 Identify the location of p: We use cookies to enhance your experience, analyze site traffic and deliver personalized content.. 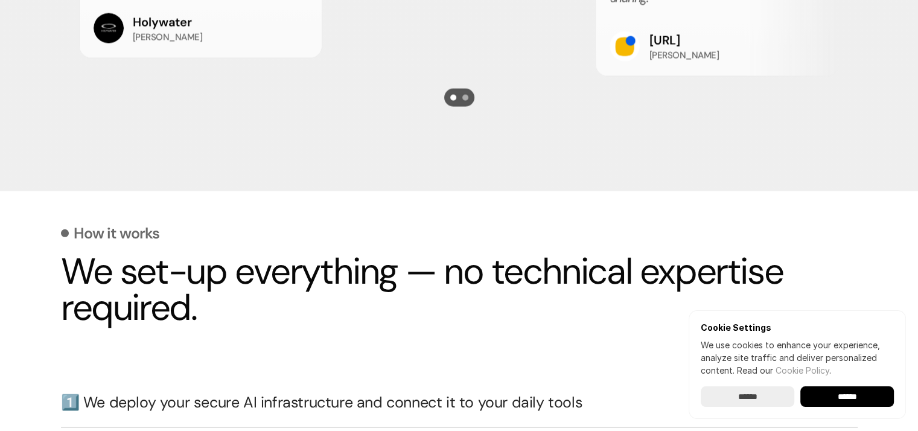
(798, 357).